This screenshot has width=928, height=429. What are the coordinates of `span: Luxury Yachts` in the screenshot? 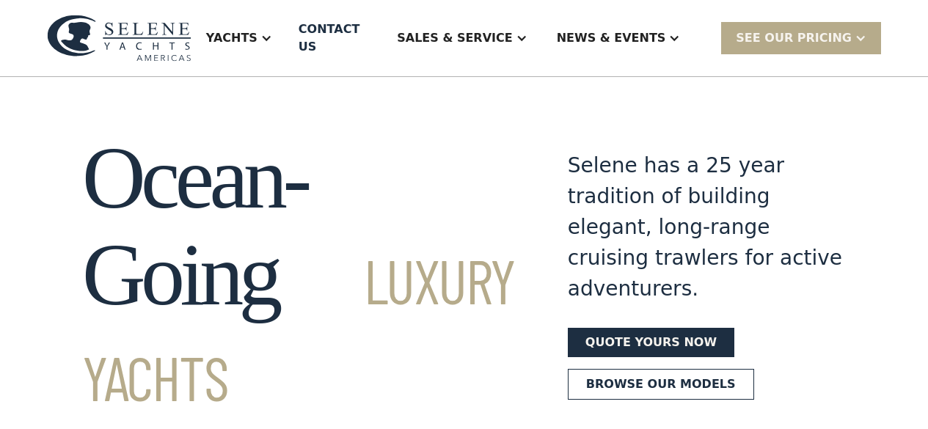 It's located at (299, 328).